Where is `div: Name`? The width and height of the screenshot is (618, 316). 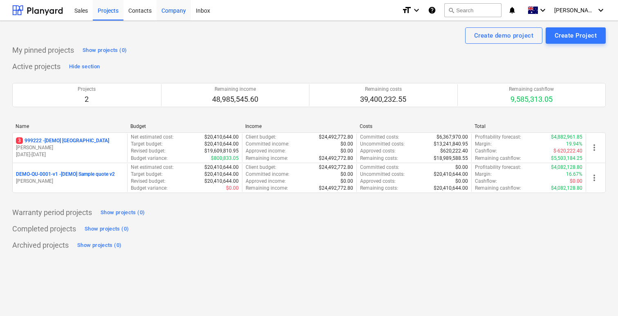 div: Name is located at coordinates (70, 126).